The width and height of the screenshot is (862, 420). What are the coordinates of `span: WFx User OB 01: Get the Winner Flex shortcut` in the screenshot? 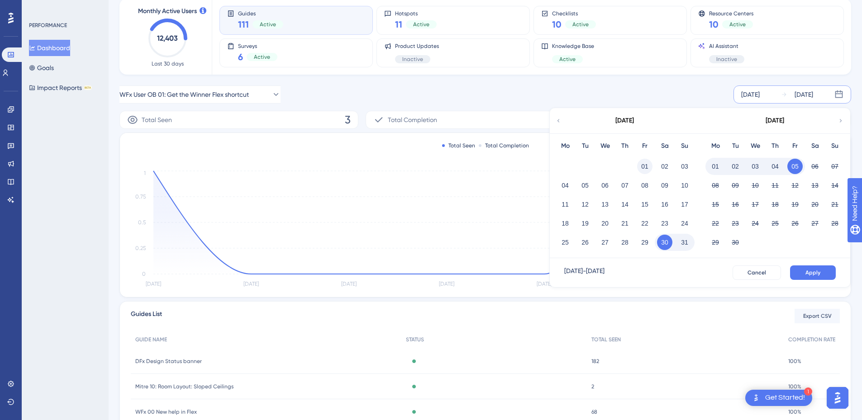 It's located at (184, 95).